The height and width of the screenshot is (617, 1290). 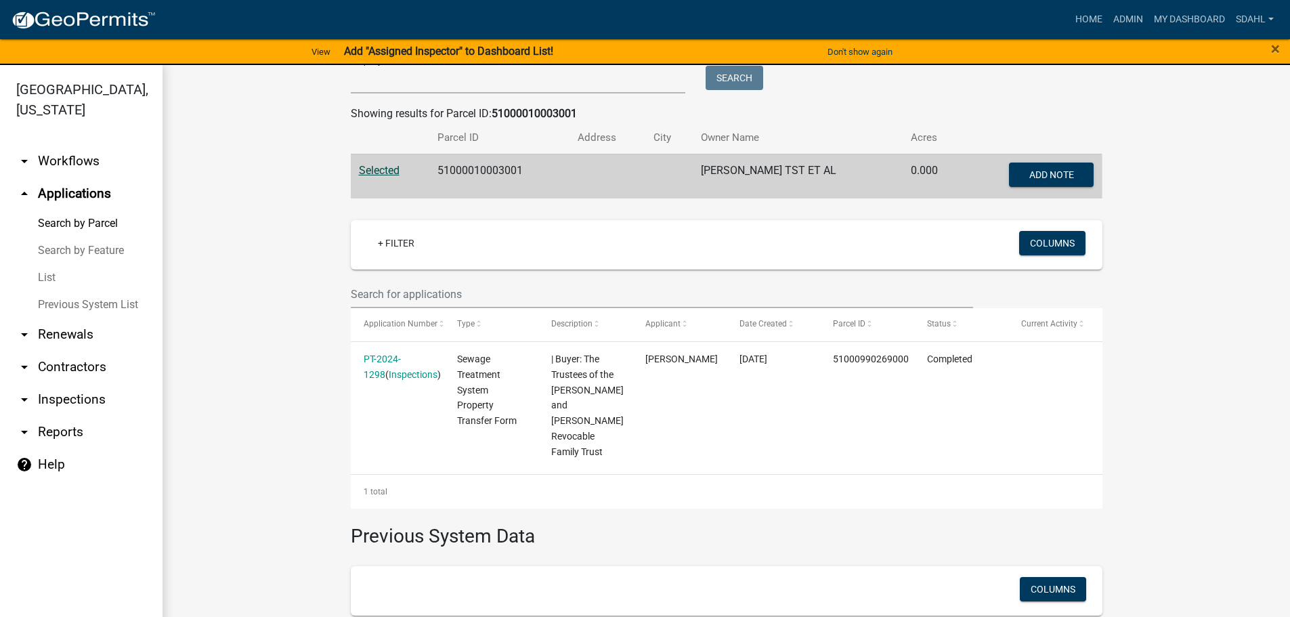 What do you see at coordinates (321, 51) in the screenshot?
I see `a: View` at bounding box center [321, 51].